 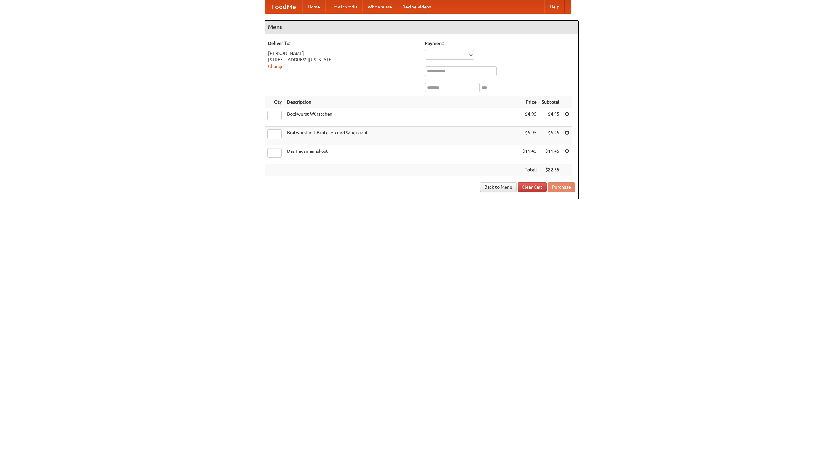 What do you see at coordinates (529, 102) in the screenshot?
I see `th: Price` at bounding box center [529, 102].